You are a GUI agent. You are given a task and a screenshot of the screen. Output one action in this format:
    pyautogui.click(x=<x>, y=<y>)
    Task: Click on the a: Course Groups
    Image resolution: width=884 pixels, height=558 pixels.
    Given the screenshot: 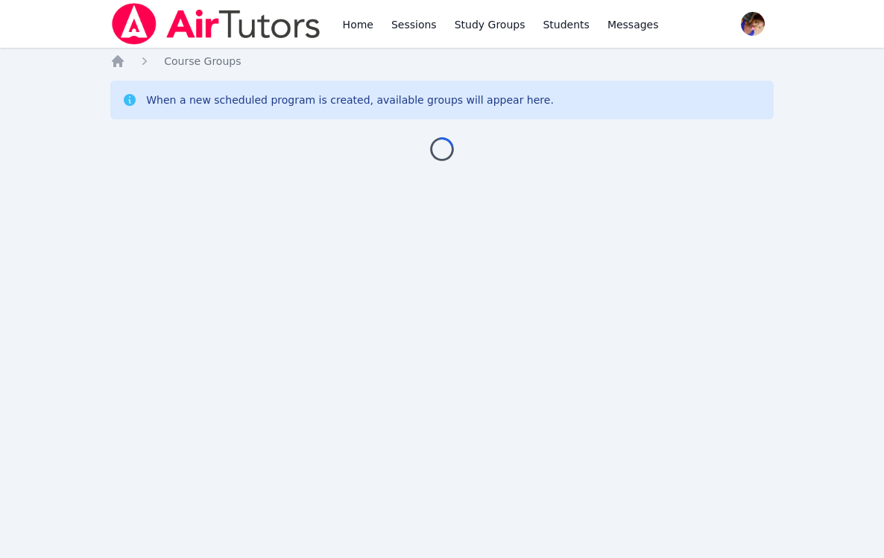 What is the action you would take?
    pyautogui.click(x=202, y=61)
    